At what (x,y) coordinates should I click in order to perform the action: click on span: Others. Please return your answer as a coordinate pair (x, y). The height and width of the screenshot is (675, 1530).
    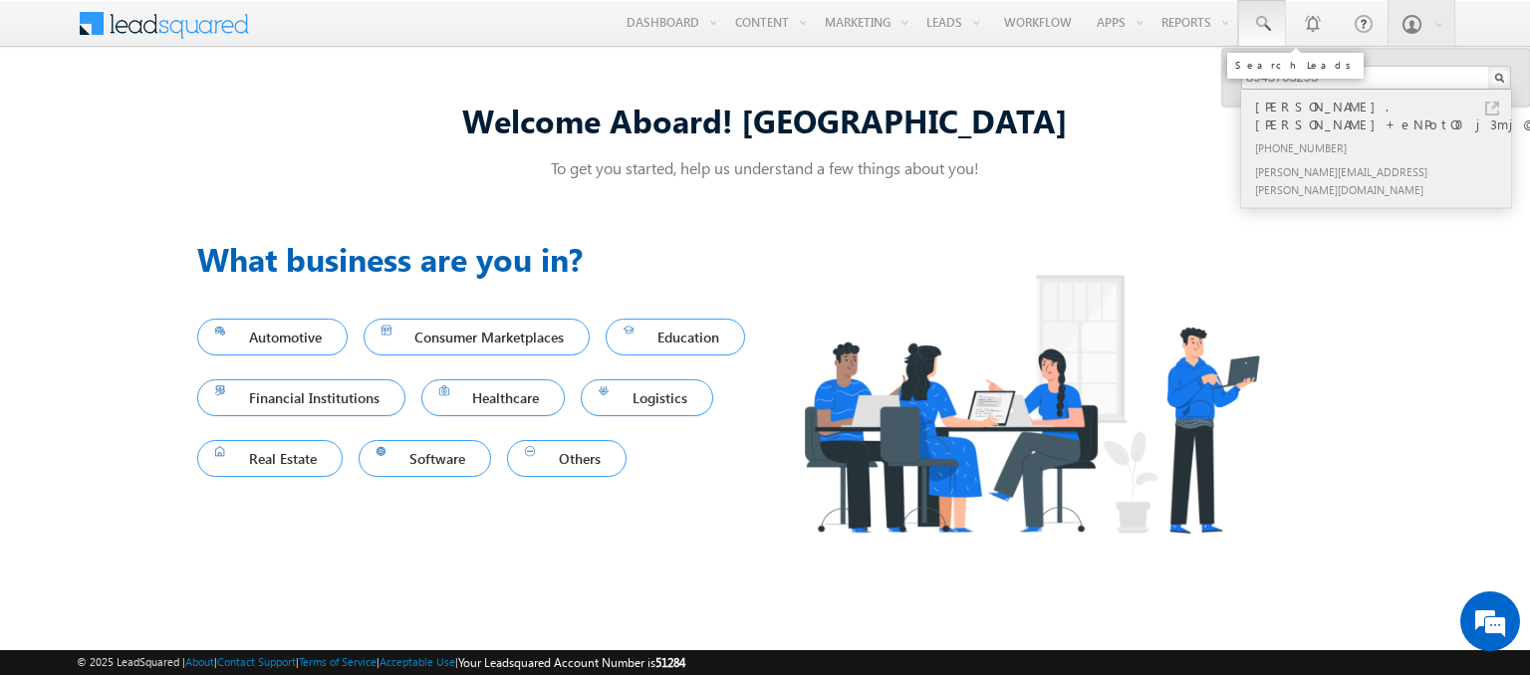
    Looking at the image, I should click on (567, 458).